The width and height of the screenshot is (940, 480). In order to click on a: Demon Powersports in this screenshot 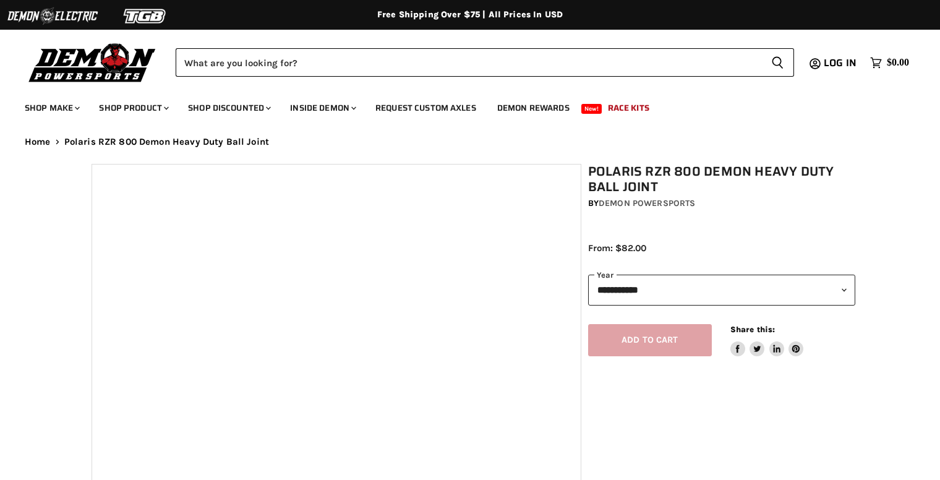, I will do `click(647, 203)`.